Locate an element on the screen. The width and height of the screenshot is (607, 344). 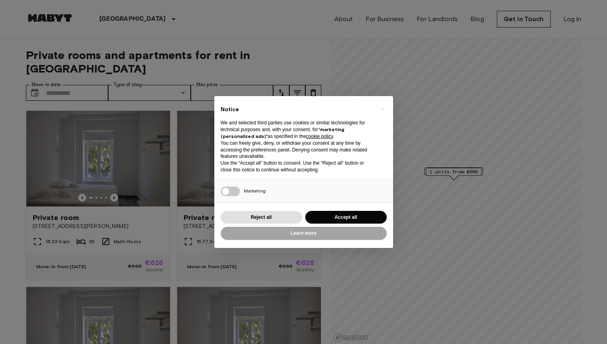
strong: “marketing (personalized ads)” is located at coordinates (282, 133).